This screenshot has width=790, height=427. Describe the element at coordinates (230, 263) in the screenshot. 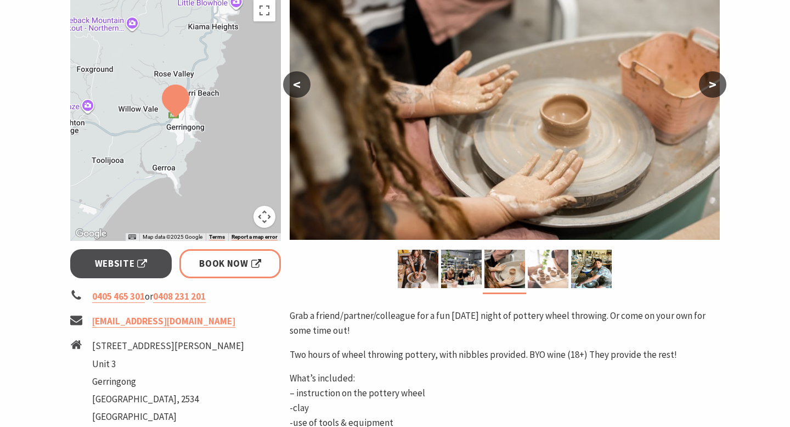

I see `span: Book Now` at that location.